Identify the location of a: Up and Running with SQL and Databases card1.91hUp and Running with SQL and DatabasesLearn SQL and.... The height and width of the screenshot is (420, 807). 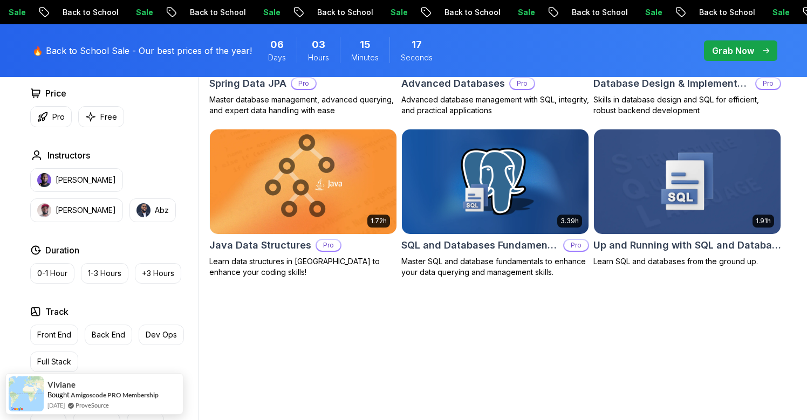
(687, 198).